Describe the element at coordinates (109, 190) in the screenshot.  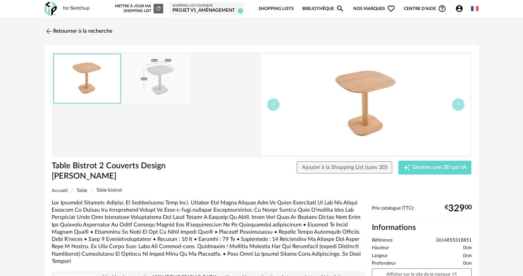
I see `span: Table bistrot` at that location.